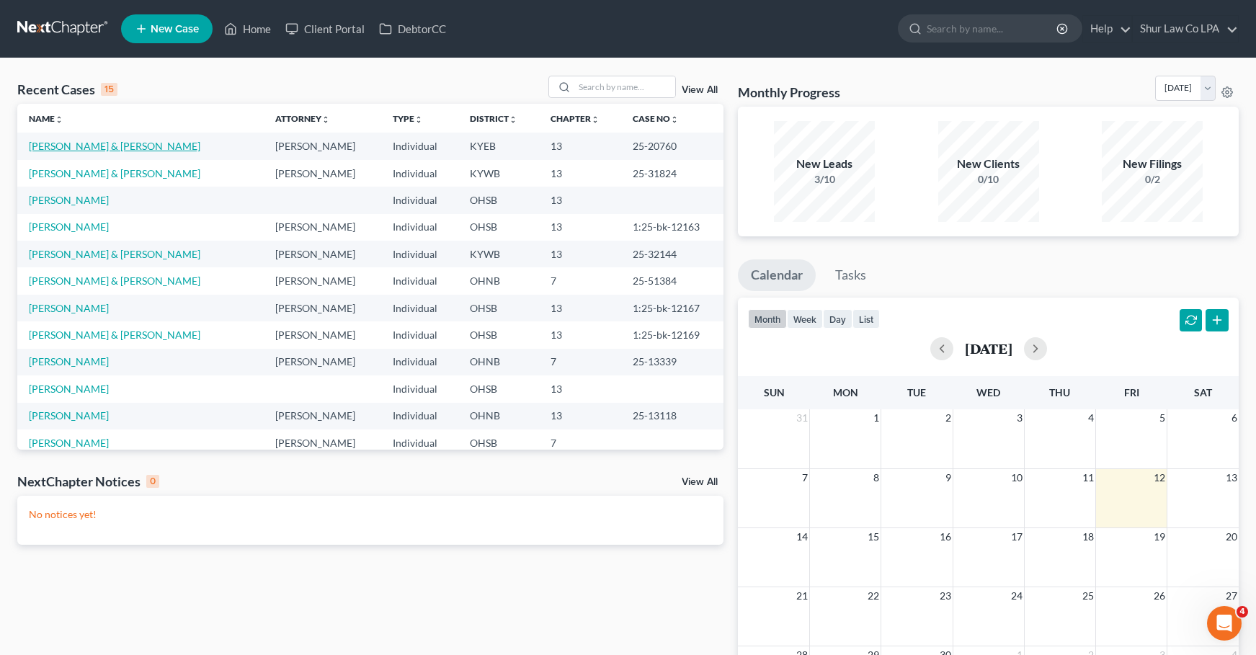 Image resolution: width=1256 pixels, height=655 pixels. What do you see at coordinates (67, 89) in the screenshot?
I see `div: Recent Cases` at bounding box center [67, 89].